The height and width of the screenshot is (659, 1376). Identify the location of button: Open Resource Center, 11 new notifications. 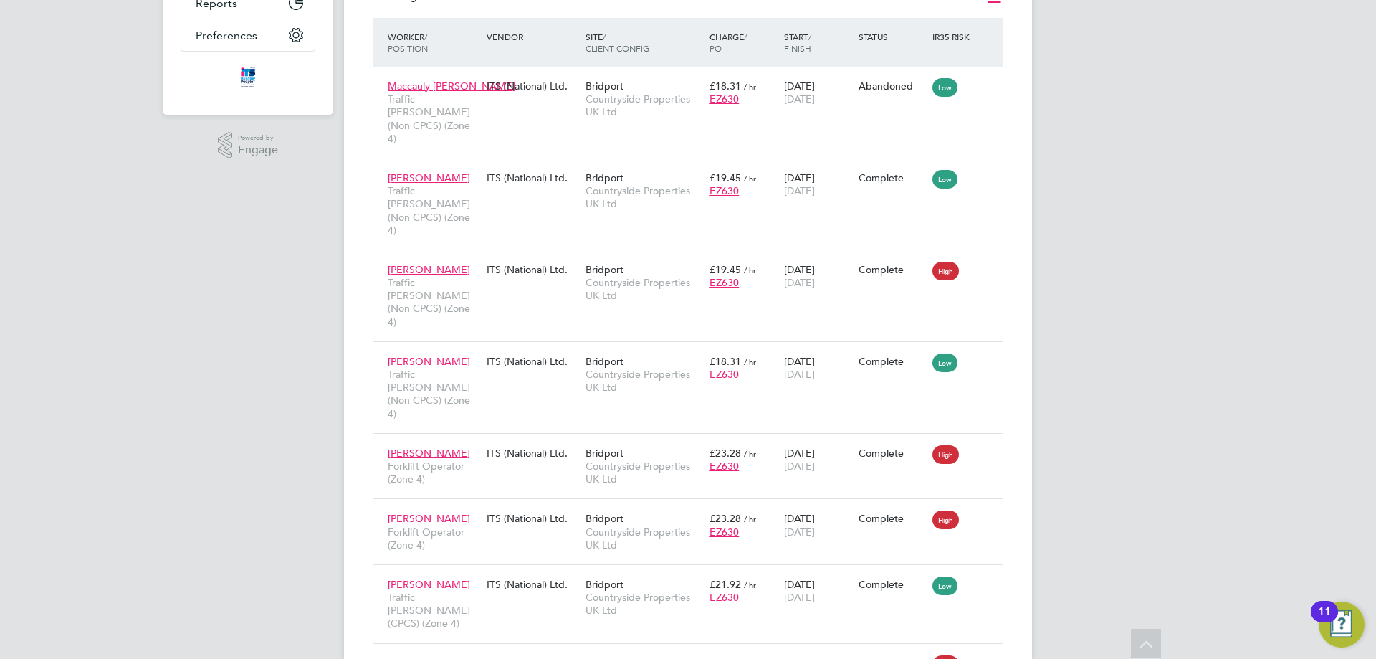
(1342, 624).